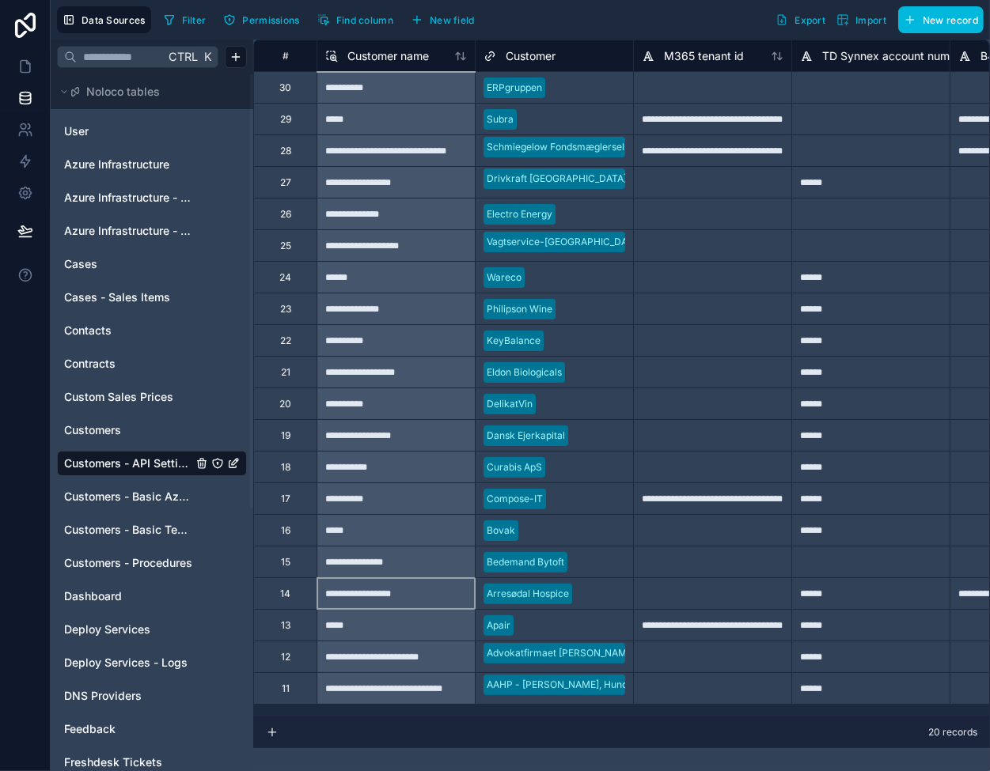 The image size is (990, 771). What do you see at coordinates (365, 20) in the screenshot?
I see `span: Find column` at bounding box center [365, 20].